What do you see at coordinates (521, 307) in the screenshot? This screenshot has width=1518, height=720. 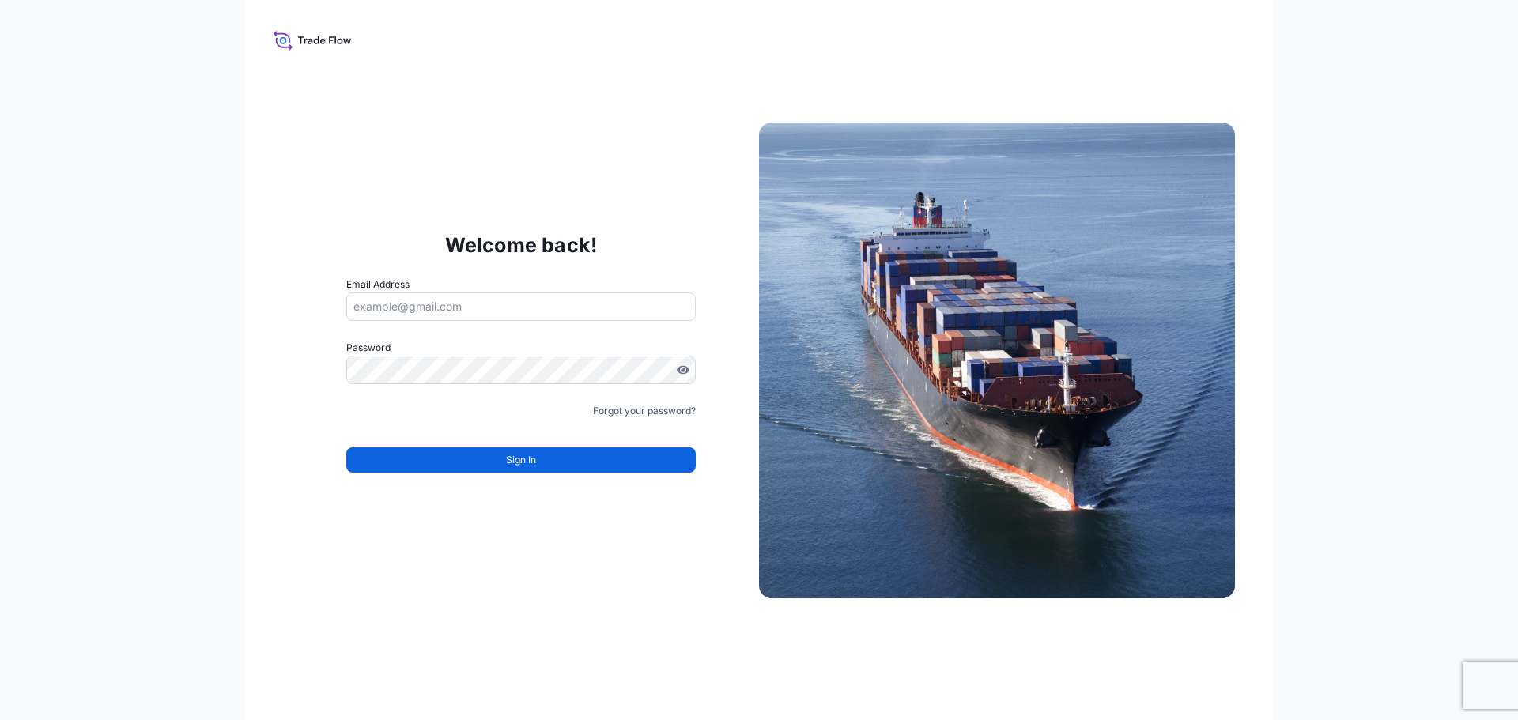 I see `input: example@gmail.com` at bounding box center [521, 307].